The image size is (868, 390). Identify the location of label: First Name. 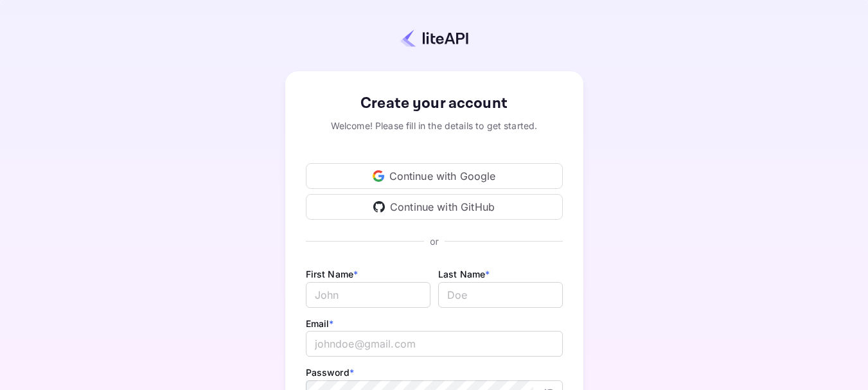
(332, 274).